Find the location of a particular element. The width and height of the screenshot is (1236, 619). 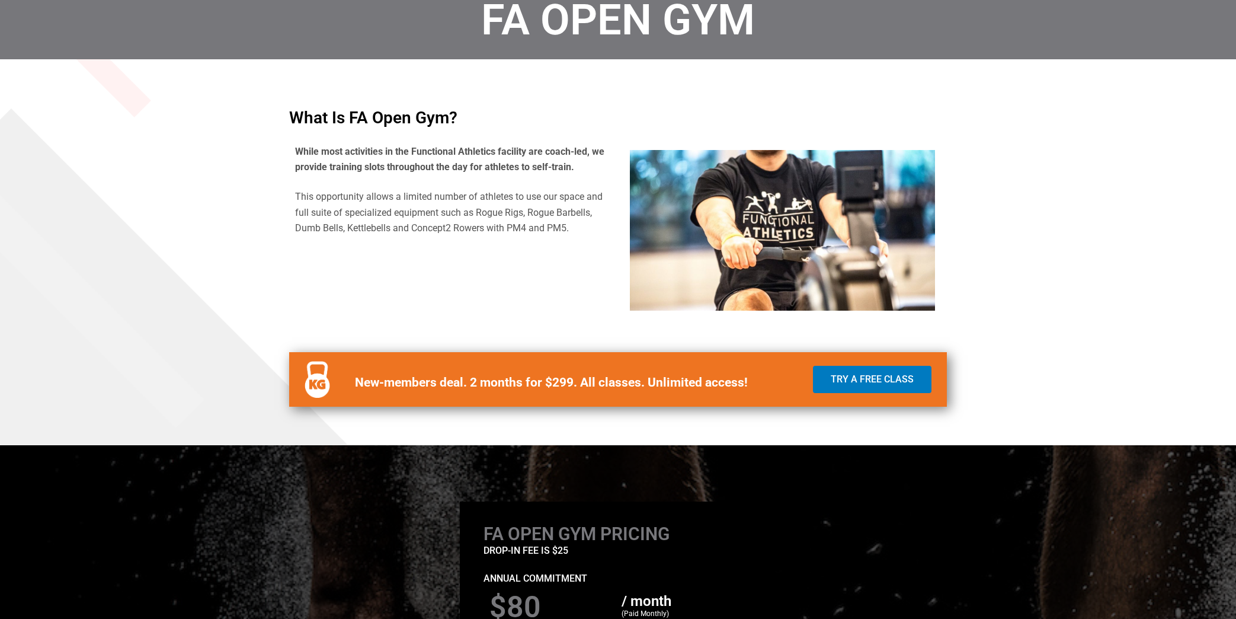

p: Annual Commitment is located at coordinates (616, 578).